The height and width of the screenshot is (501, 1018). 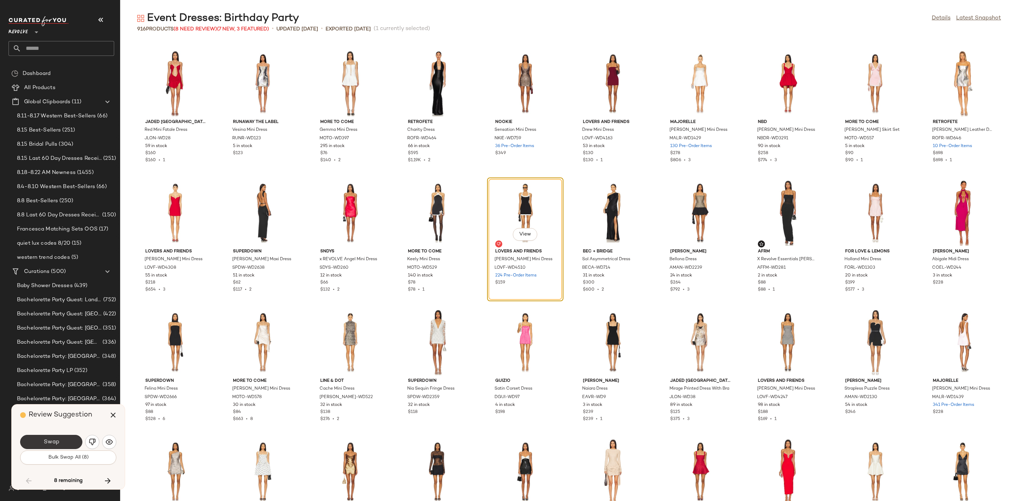 I want to click on span: 98 in stock, so click(x=769, y=405).